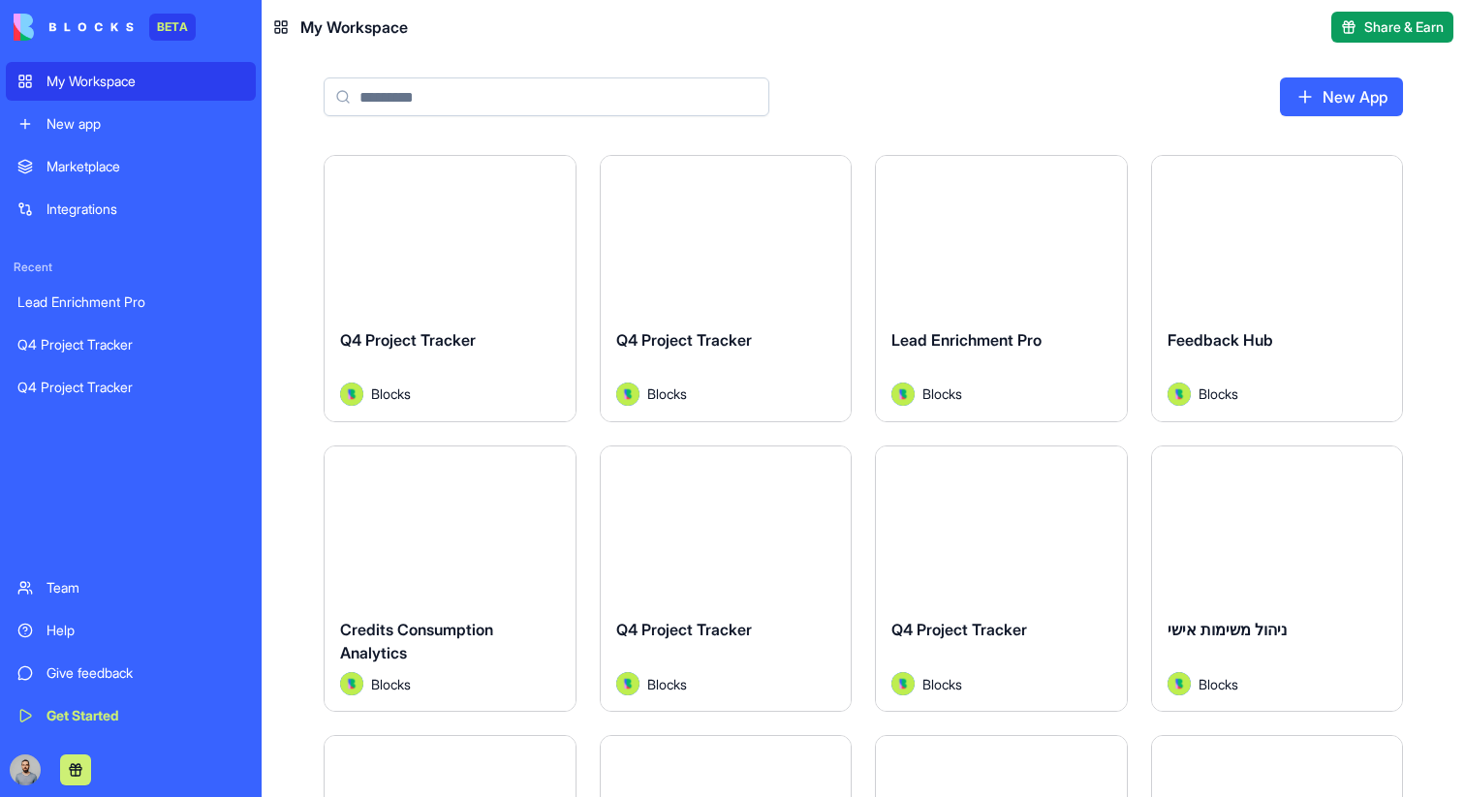  What do you see at coordinates (145, 588) in the screenshot?
I see `div: Team` at bounding box center [145, 588].